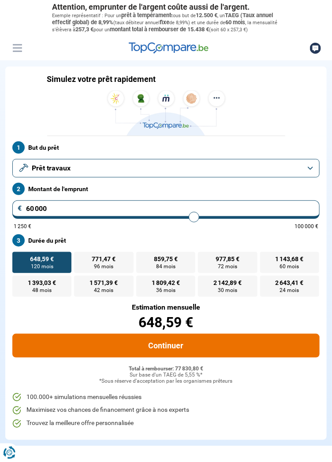 The width and height of the screenshot is (332, 462). I want to click on label: Durée du prêt, so click(166, 241).